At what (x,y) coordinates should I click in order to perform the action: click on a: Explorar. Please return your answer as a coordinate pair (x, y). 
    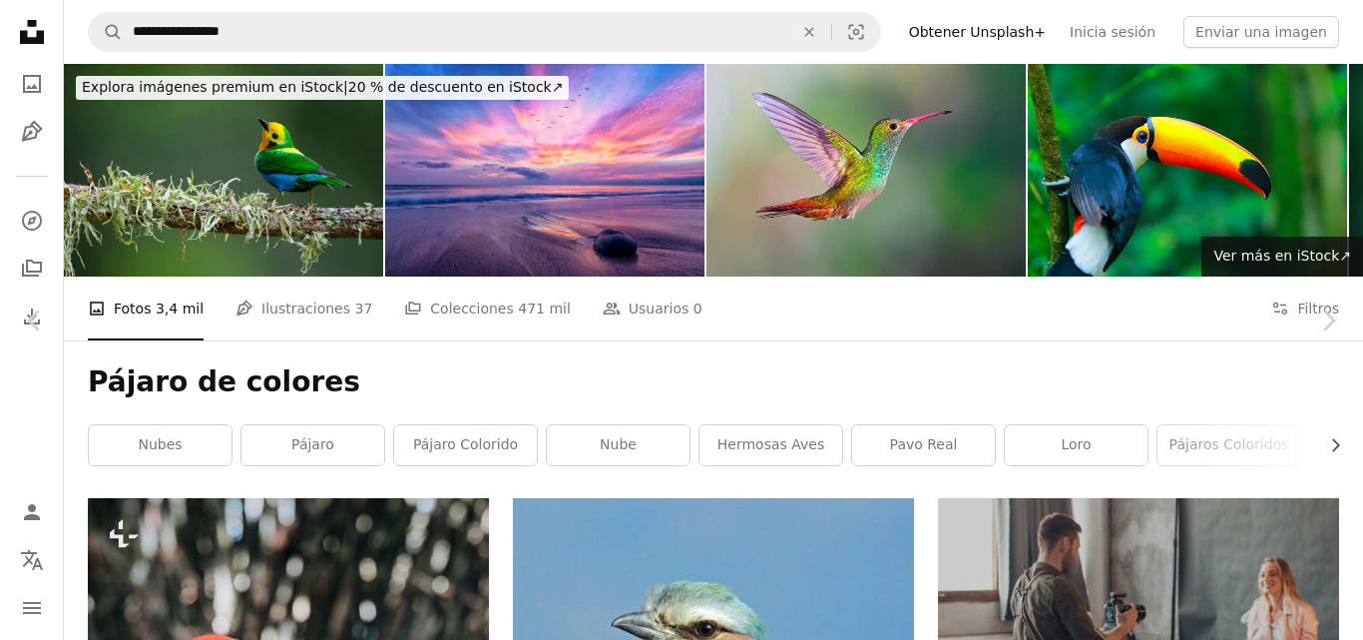
    Looking at the image, I should click on (32, 221).